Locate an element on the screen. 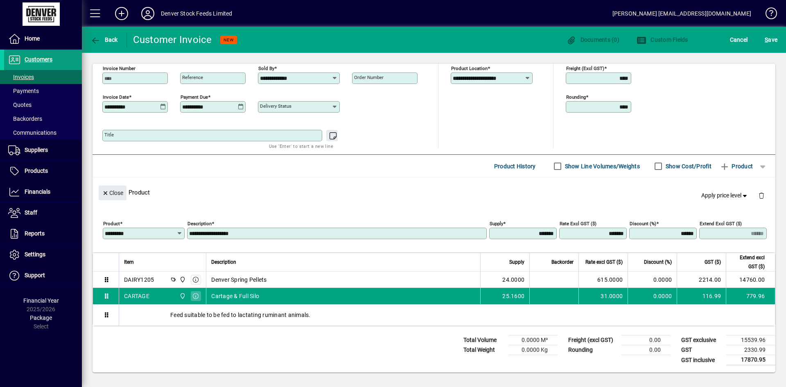 This screenshot has height=387, width=786. span: Support is located at coordinates (35, 275).